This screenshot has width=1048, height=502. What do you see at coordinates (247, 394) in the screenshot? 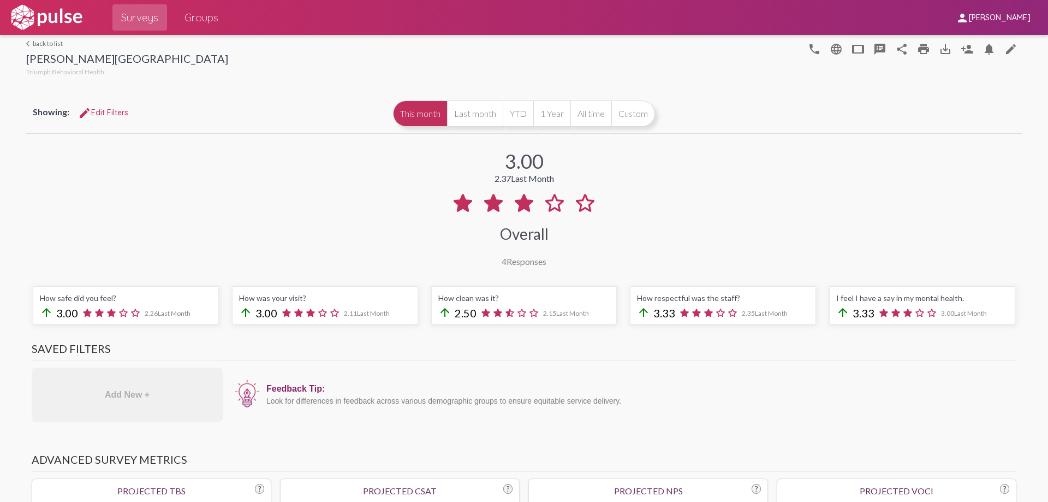
I see `img: icon12.png` at bounding box center [247, 394].